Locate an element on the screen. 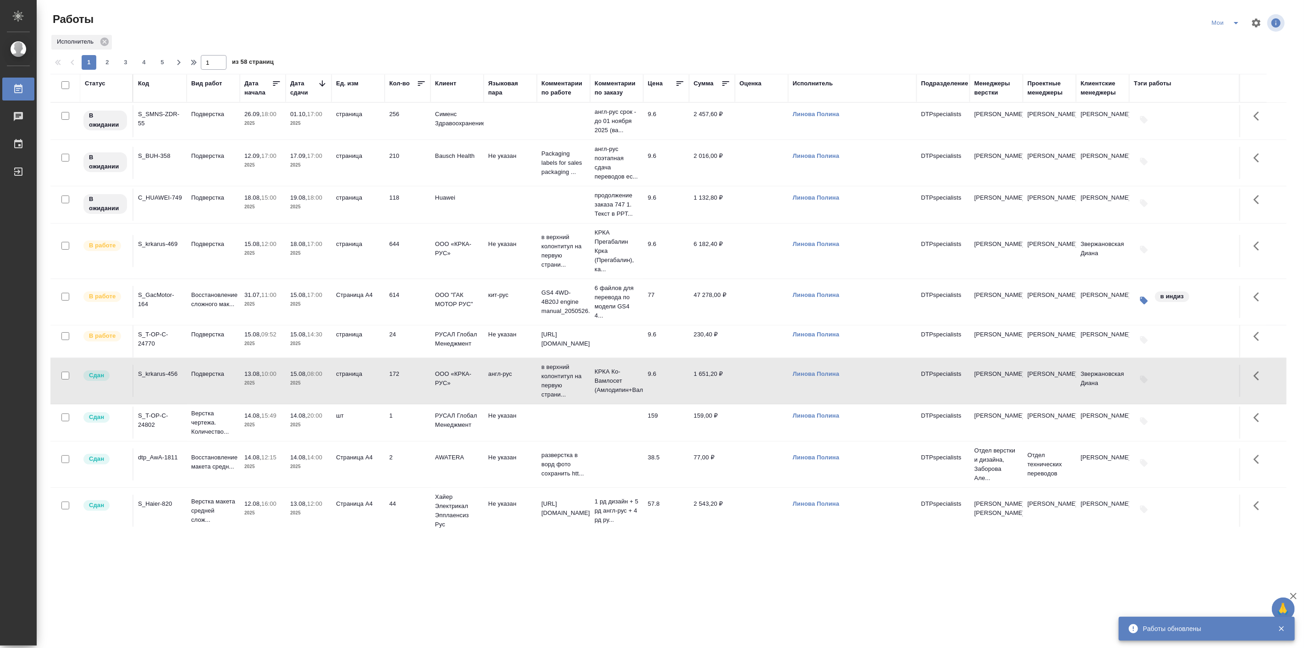  p: англ-рус поэтапная сдача переводов ес... is located at coordinates (617, 163).